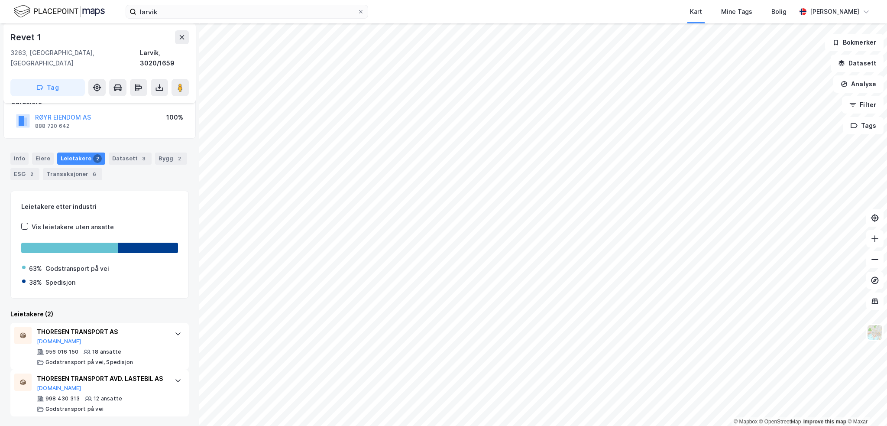 The height and width of the screenshot is (426, 887). Describe the element at coordinates (862, 105) in the screenshot. I see `button: Filter` at that location.